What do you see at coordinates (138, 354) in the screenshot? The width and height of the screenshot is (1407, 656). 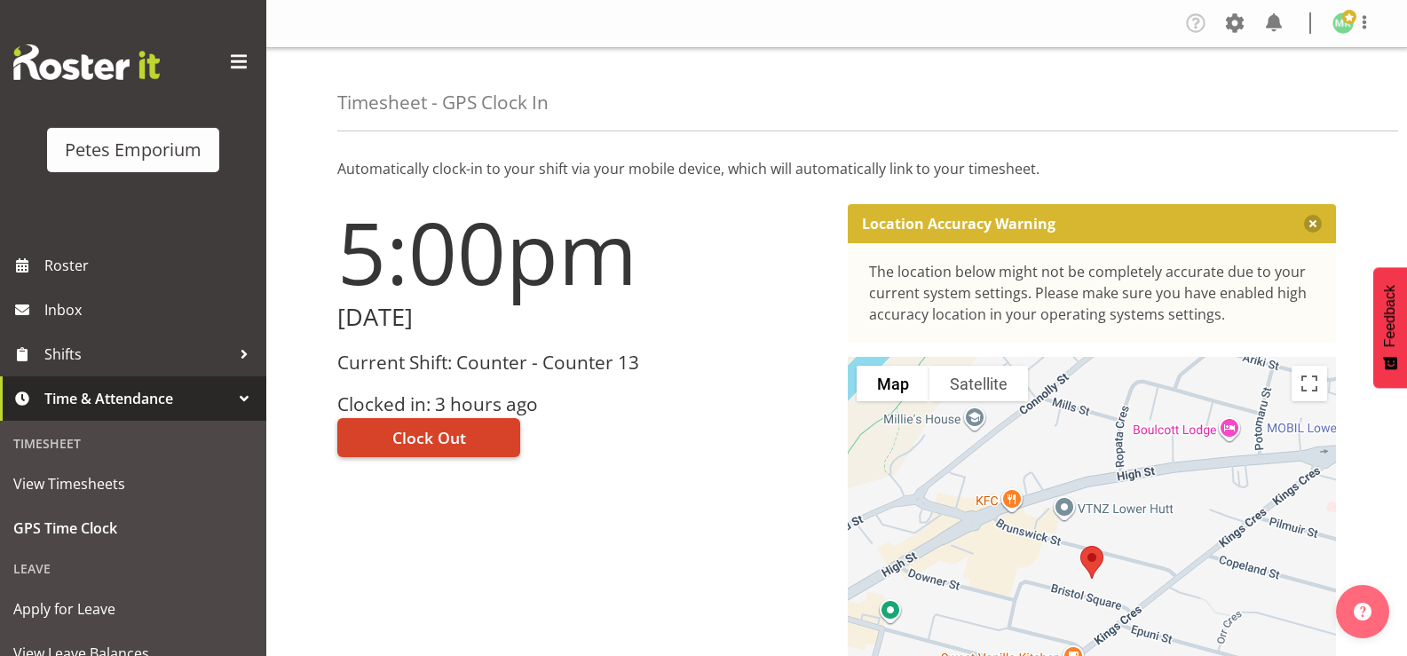 I see `span: Shifts` at bounding box center [138, 354].